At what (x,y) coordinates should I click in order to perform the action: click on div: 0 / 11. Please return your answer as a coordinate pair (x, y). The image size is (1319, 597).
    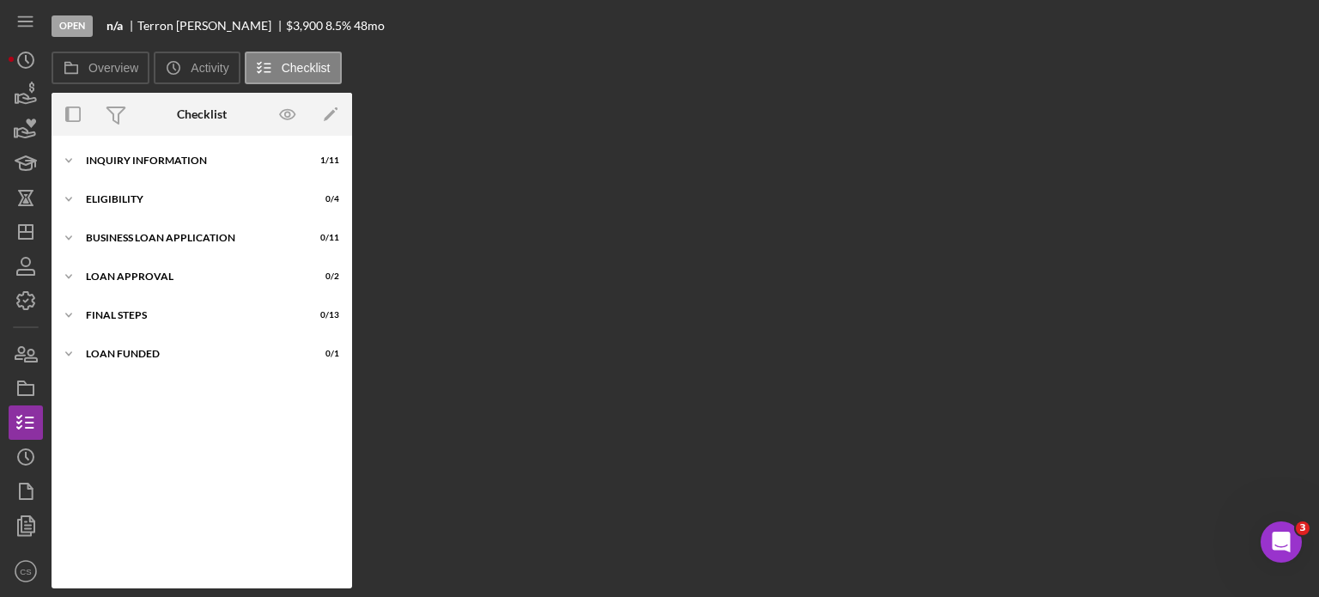
    Looking at the image, I should click on (324, 238).